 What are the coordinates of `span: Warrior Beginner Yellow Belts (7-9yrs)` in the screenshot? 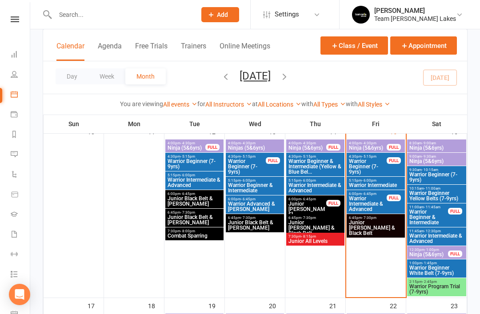 It's located at (437, 196).